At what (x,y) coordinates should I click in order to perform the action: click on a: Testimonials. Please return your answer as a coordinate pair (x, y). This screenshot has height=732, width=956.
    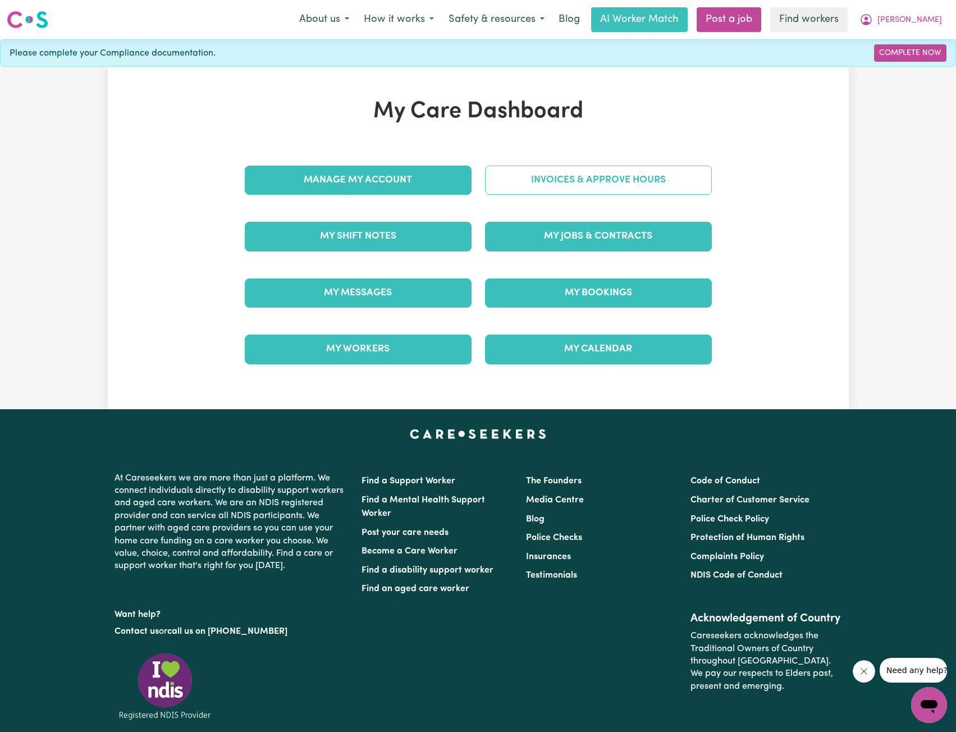
    Looking at the image, I should click on (551, 576).